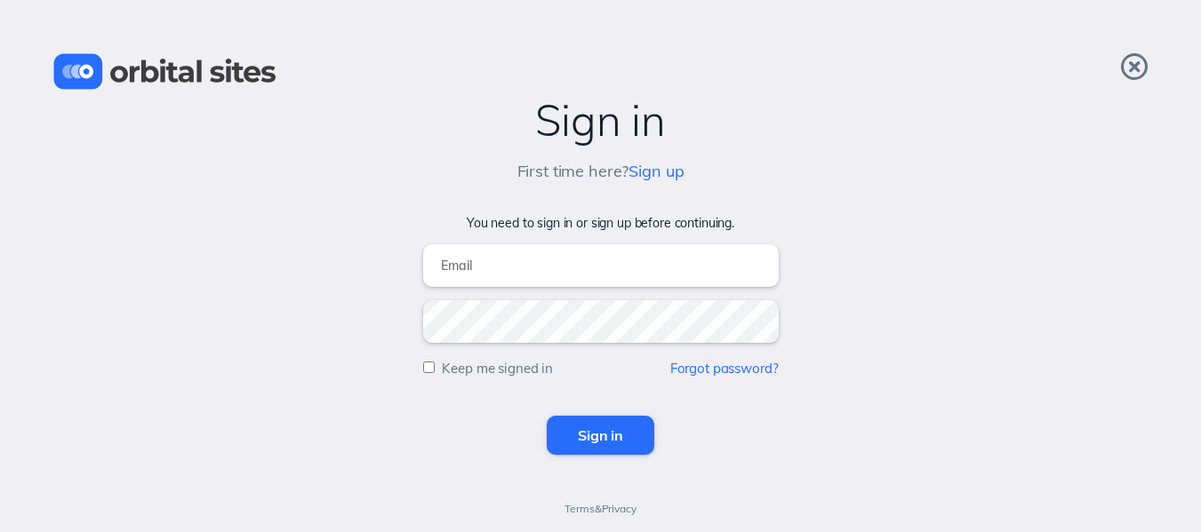 Image resolution: width=1201 pixels, height=532 pixels. Describe the element at coordinates (578, 508) in the screenshot. I see `a: Terms` at that location.